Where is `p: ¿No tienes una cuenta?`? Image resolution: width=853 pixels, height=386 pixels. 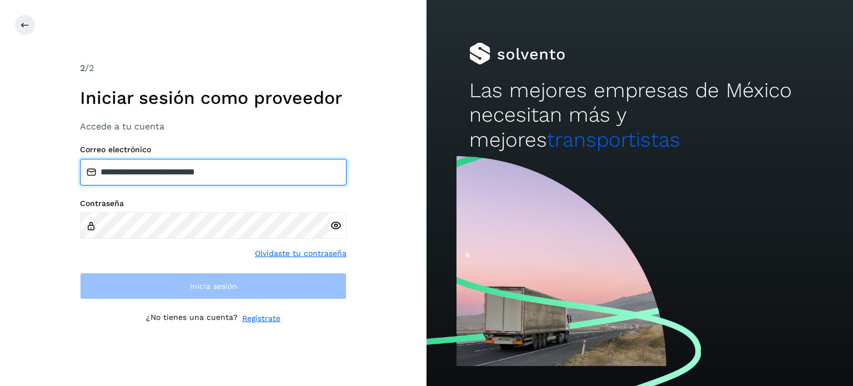 p: ¿No tienes una cuenta? is located at coordinates (192, 318).